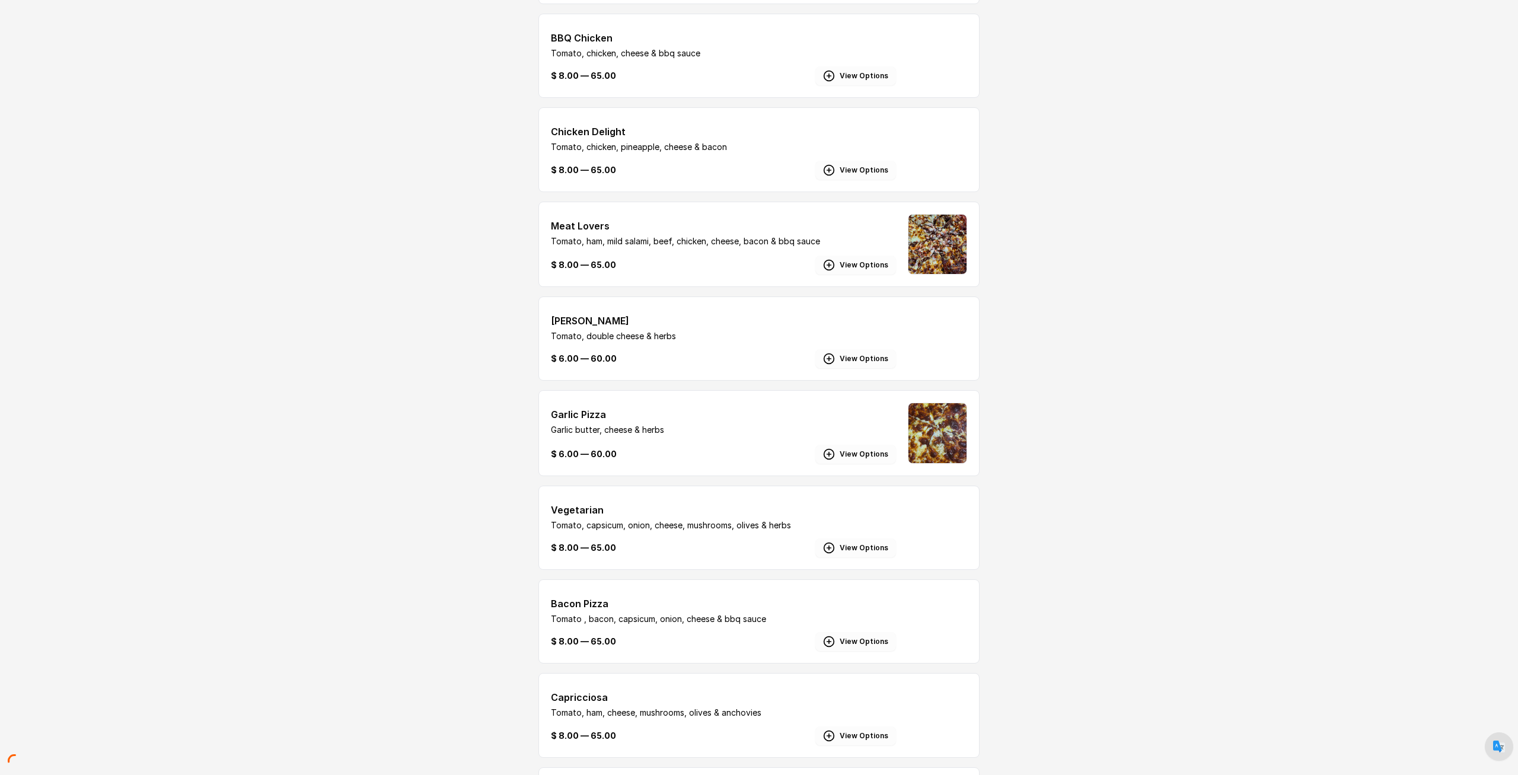 This screenshot has height=775, width=1518. What do you see at coordinates (723, 525) in the screenshot?
I see `p: Tomato, capsicum, onion, cheese, mushrooms, olives & herbs` at bounding box center [723, 525].